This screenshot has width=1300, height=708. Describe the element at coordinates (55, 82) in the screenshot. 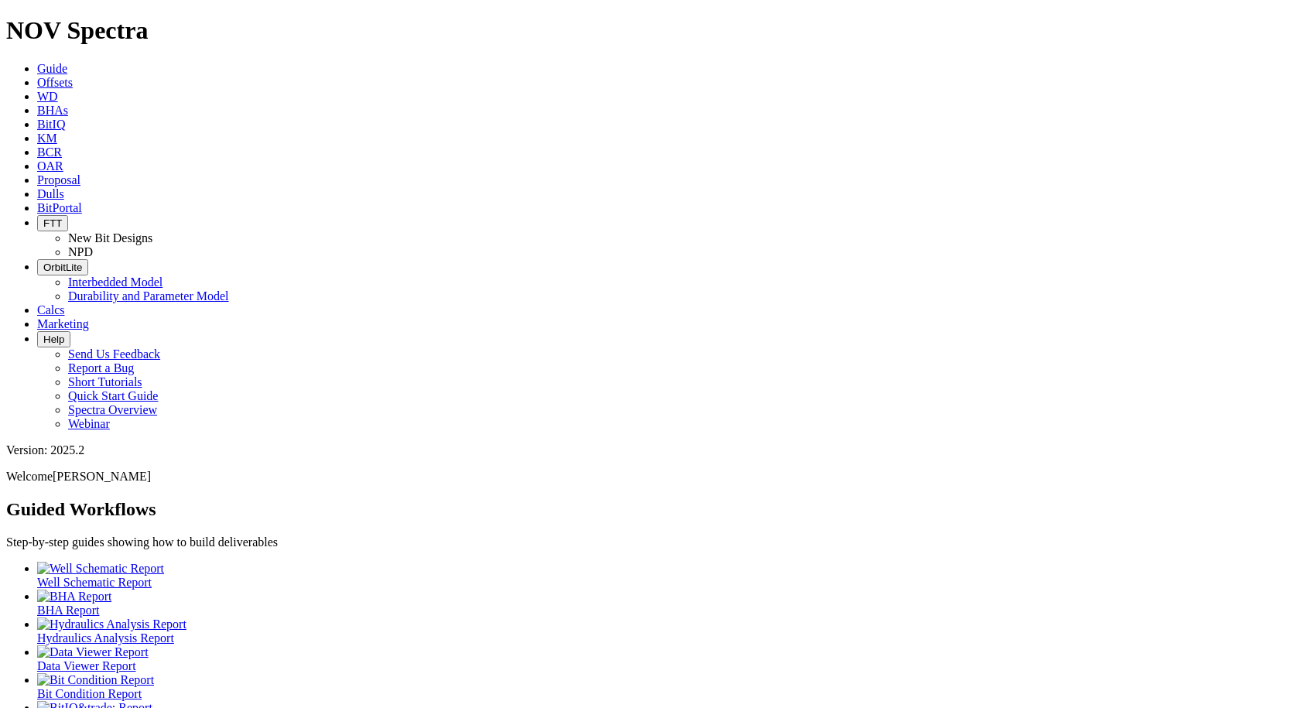

I see `a: Offsets` at that location.